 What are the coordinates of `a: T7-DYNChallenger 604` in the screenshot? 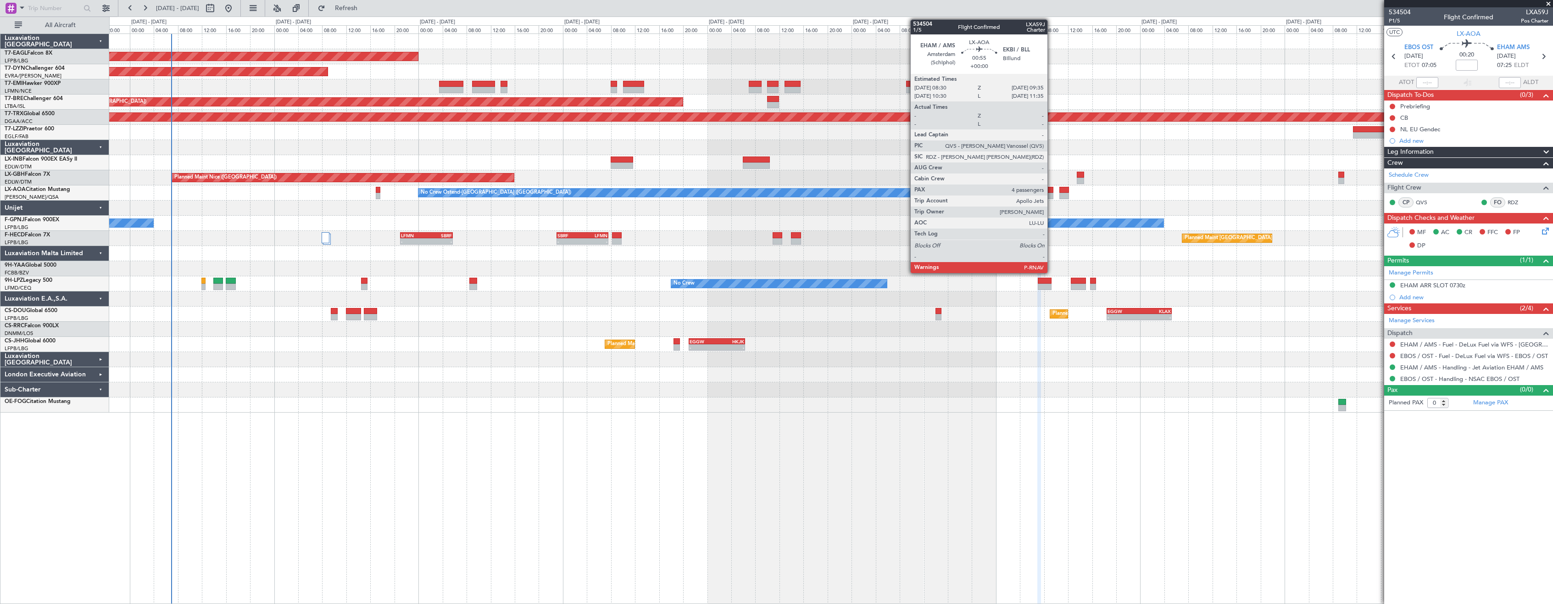 It's located at (34, 68).